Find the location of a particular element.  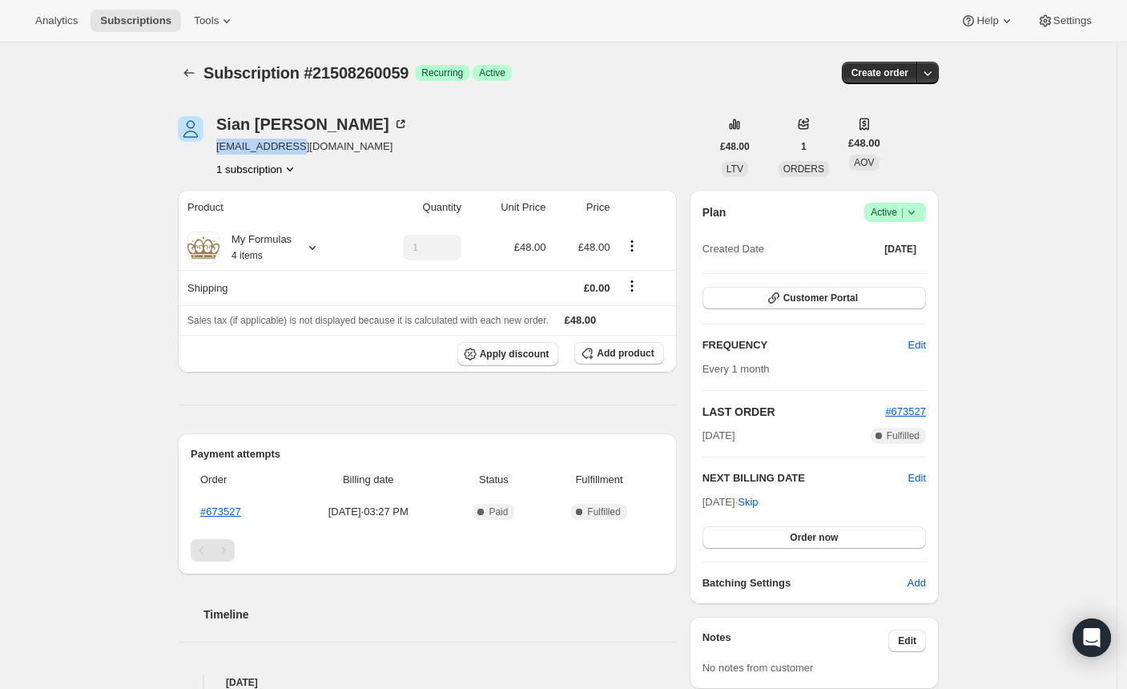

div: Open Intercom Messenger is located at coordinates (1092, 637).